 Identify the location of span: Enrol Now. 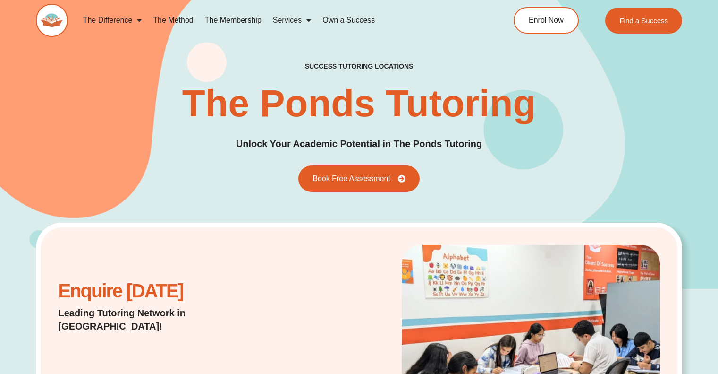
(546, 20).